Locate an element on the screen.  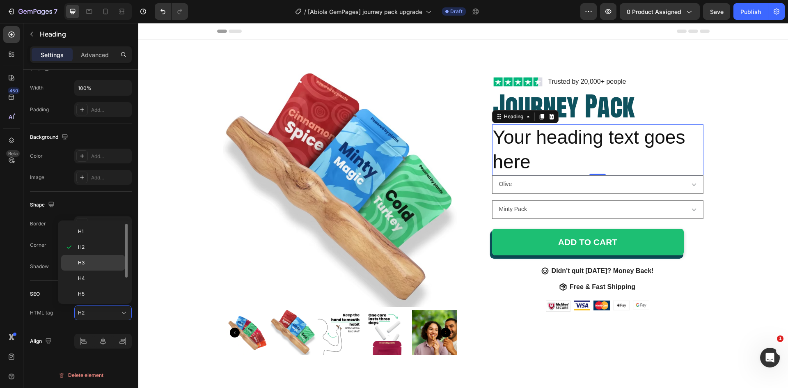
h2: Journey Pack is located at coordinates (459, 83).